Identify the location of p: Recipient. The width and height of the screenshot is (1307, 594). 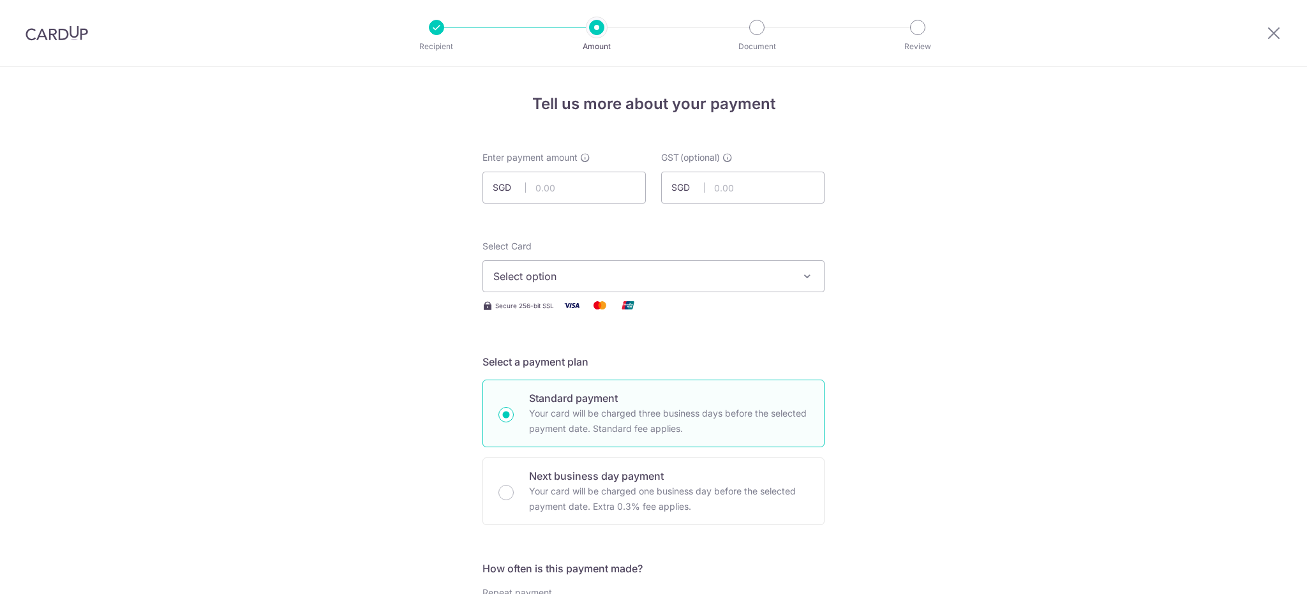
(436, 47).